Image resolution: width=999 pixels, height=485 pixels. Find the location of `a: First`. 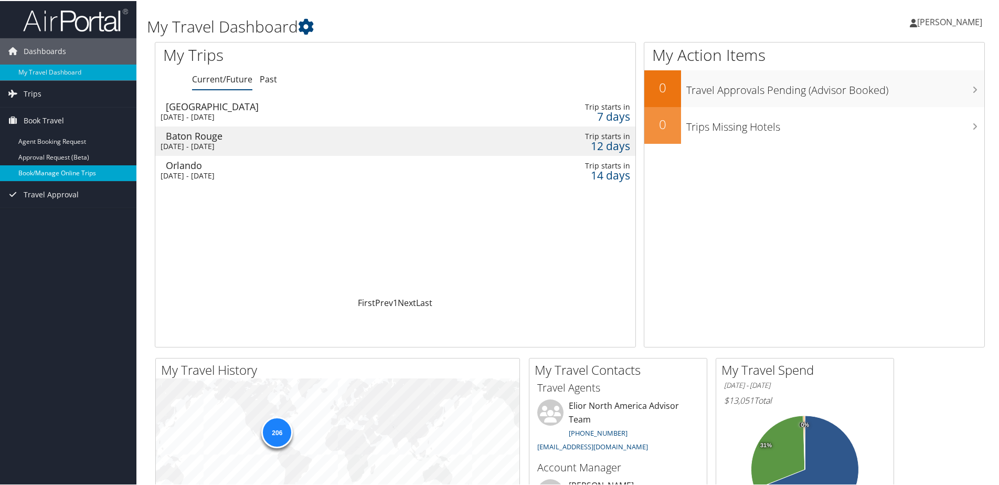

a: First is located at coordinates (366, 302).